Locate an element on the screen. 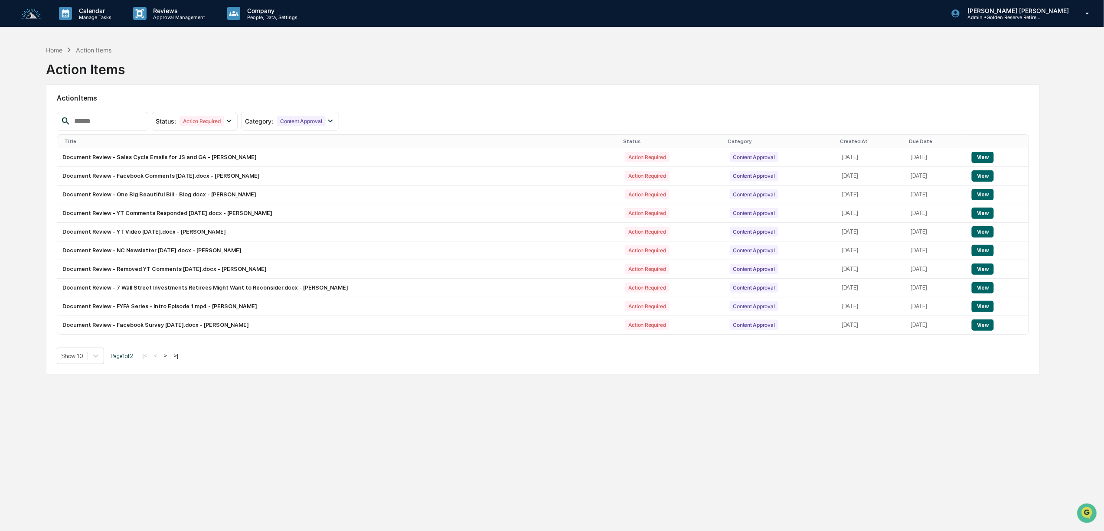 This screenshot has width=1104, height=531. div: Created At is located at coordinates (871, 141).